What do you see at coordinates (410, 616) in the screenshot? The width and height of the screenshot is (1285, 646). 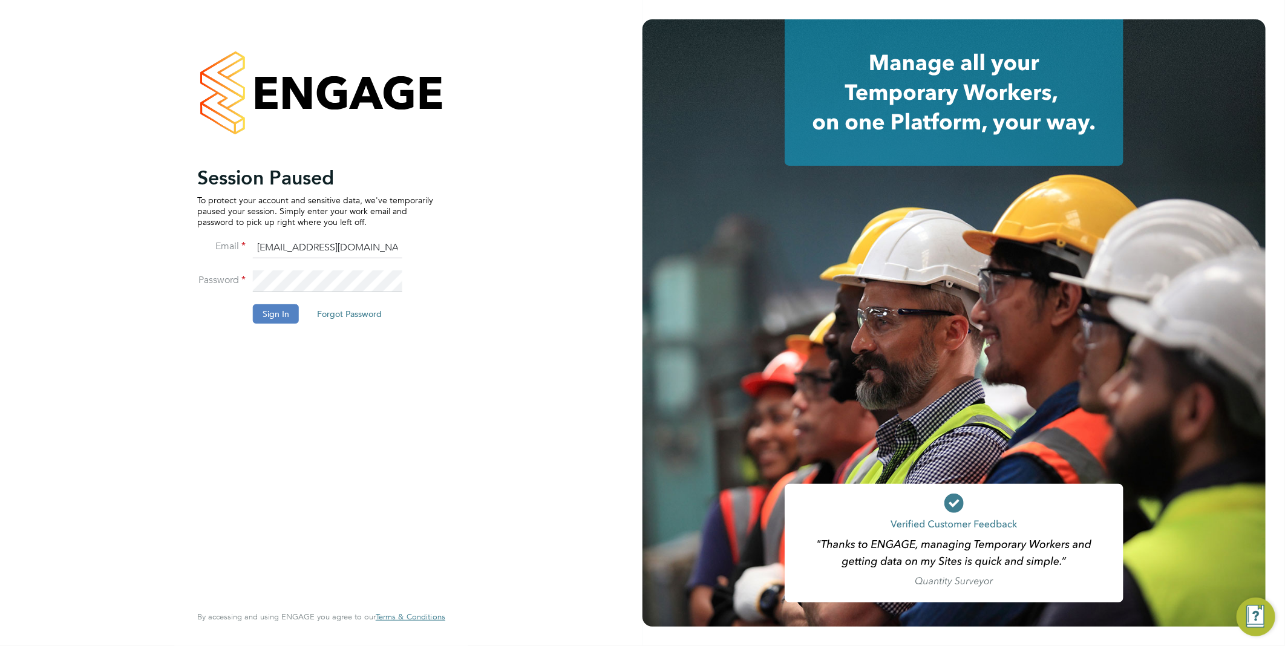 I see `span: Terms & Conditions` at bounding box center [410, 616].